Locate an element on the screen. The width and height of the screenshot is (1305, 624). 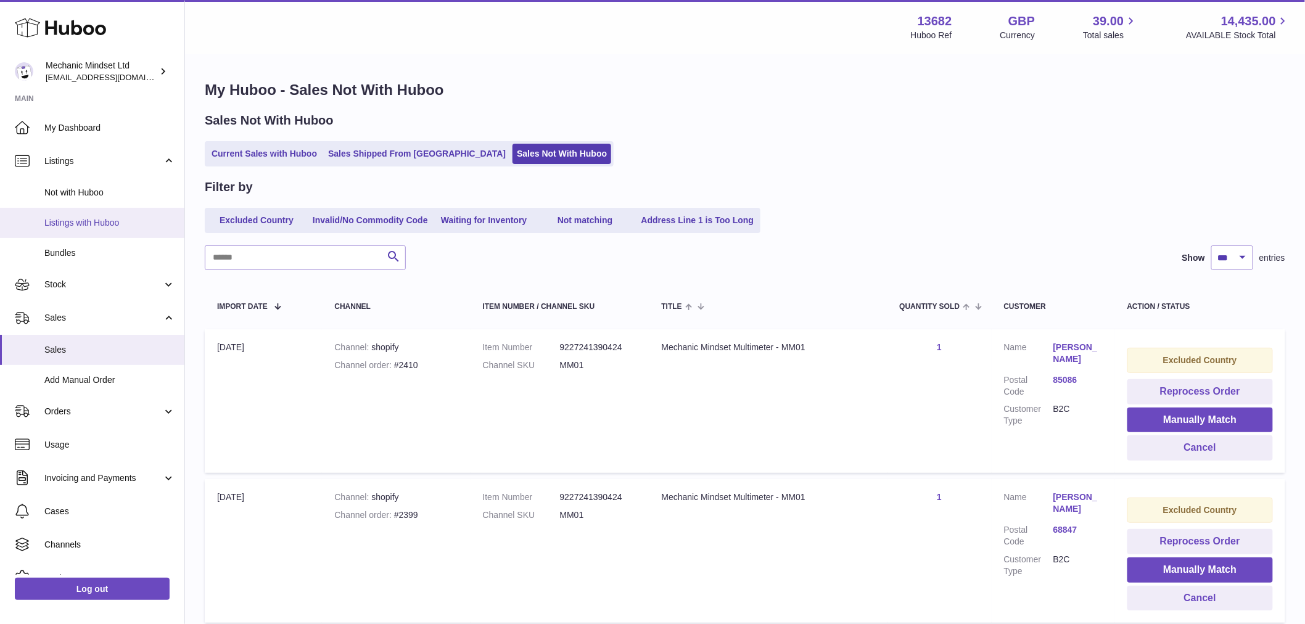
span: 39.00 is located at coordinates (1108, 21).